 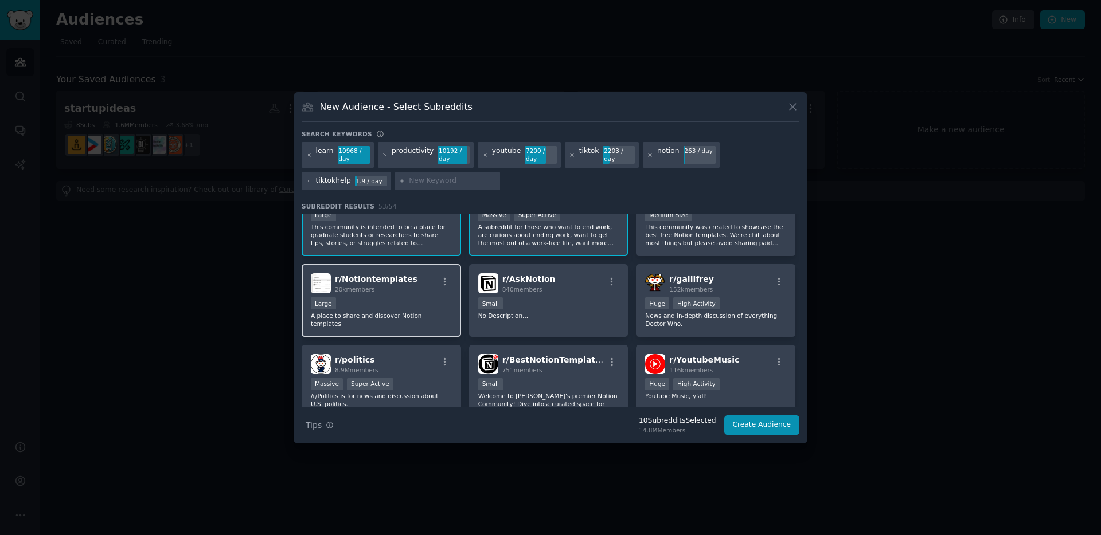 I want to click on p: /r/Politics is for news and discussion about U.S. politics., so click(x=381, y=400).